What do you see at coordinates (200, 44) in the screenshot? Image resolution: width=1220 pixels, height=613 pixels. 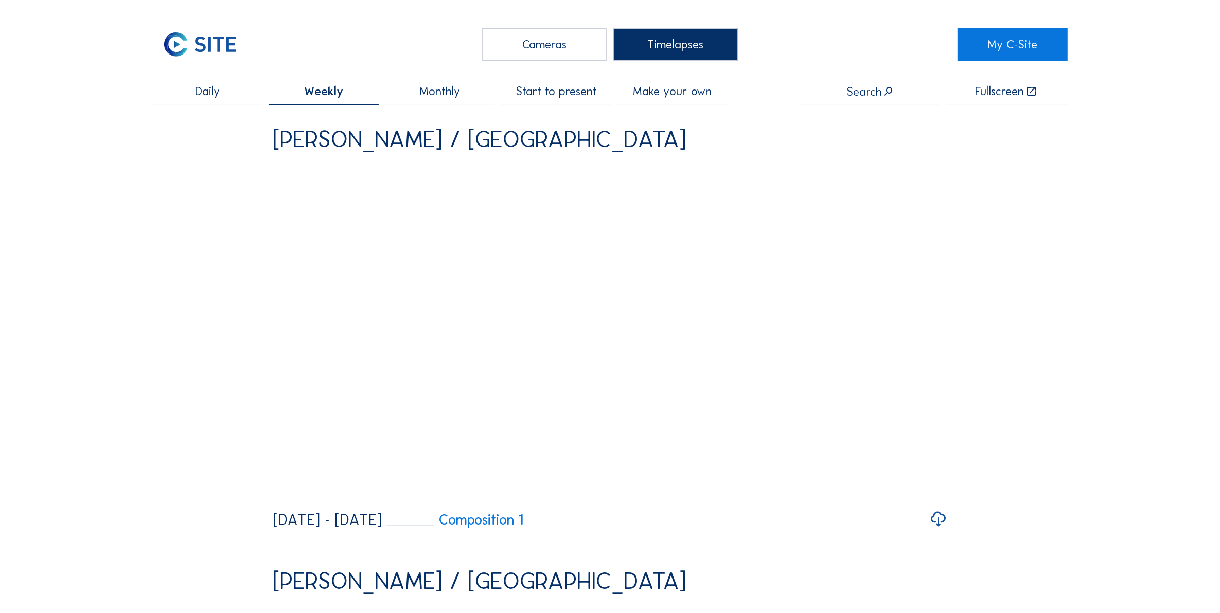 I see `img: C-SITE Logo` at bounding box center [200, 44].